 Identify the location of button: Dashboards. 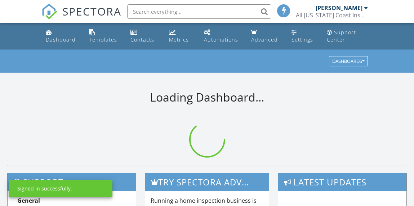
(349, 61).